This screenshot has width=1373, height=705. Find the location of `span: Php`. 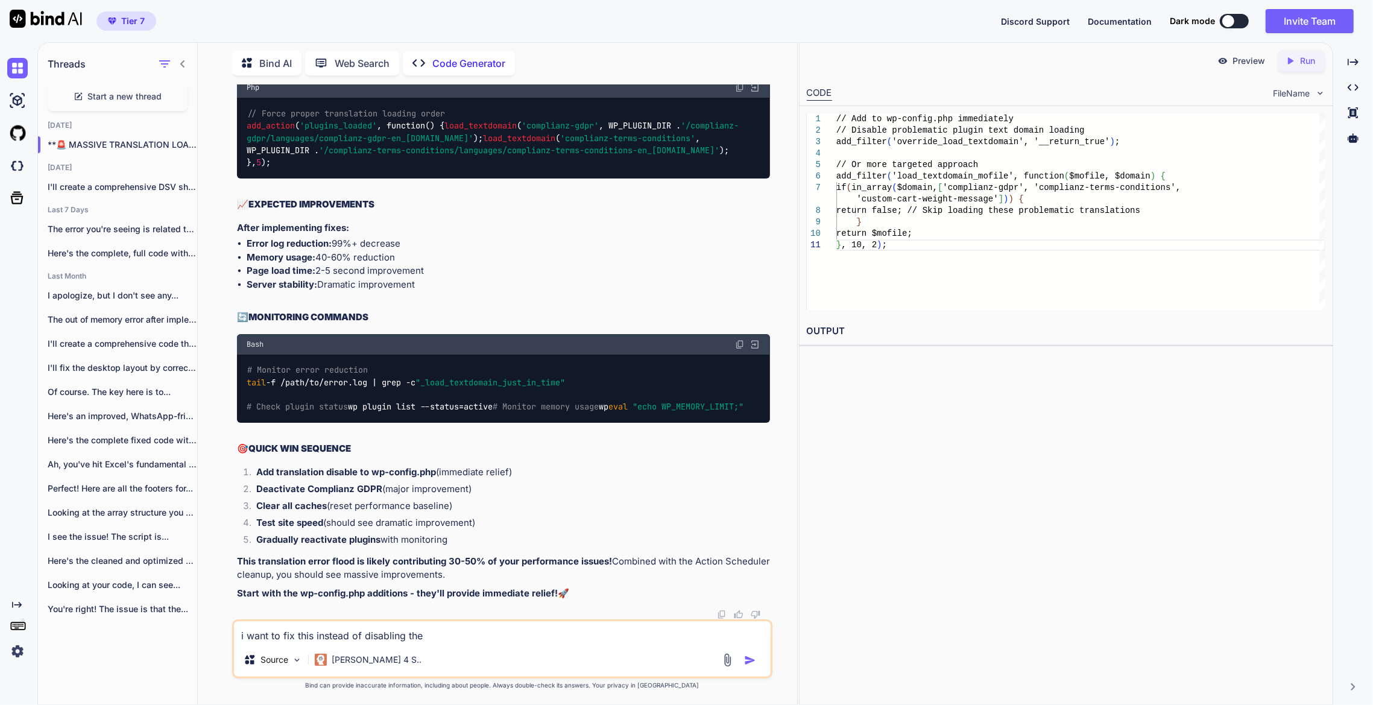

span: Php is located at coordinates (253, 87).